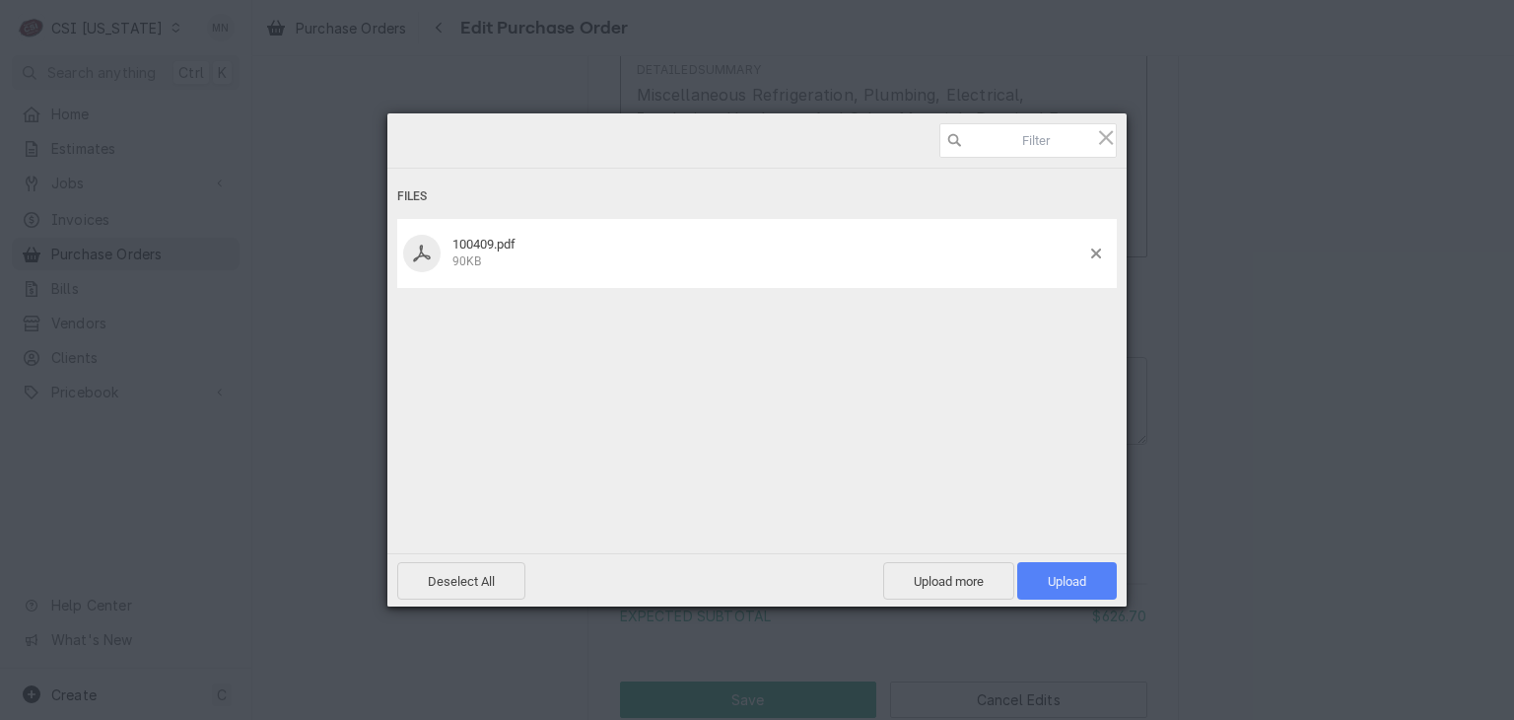  What do you see at coordinates (484, 243) in the screenshot?
I see `span: 100409.pdf` at bounding box center [484, 243].